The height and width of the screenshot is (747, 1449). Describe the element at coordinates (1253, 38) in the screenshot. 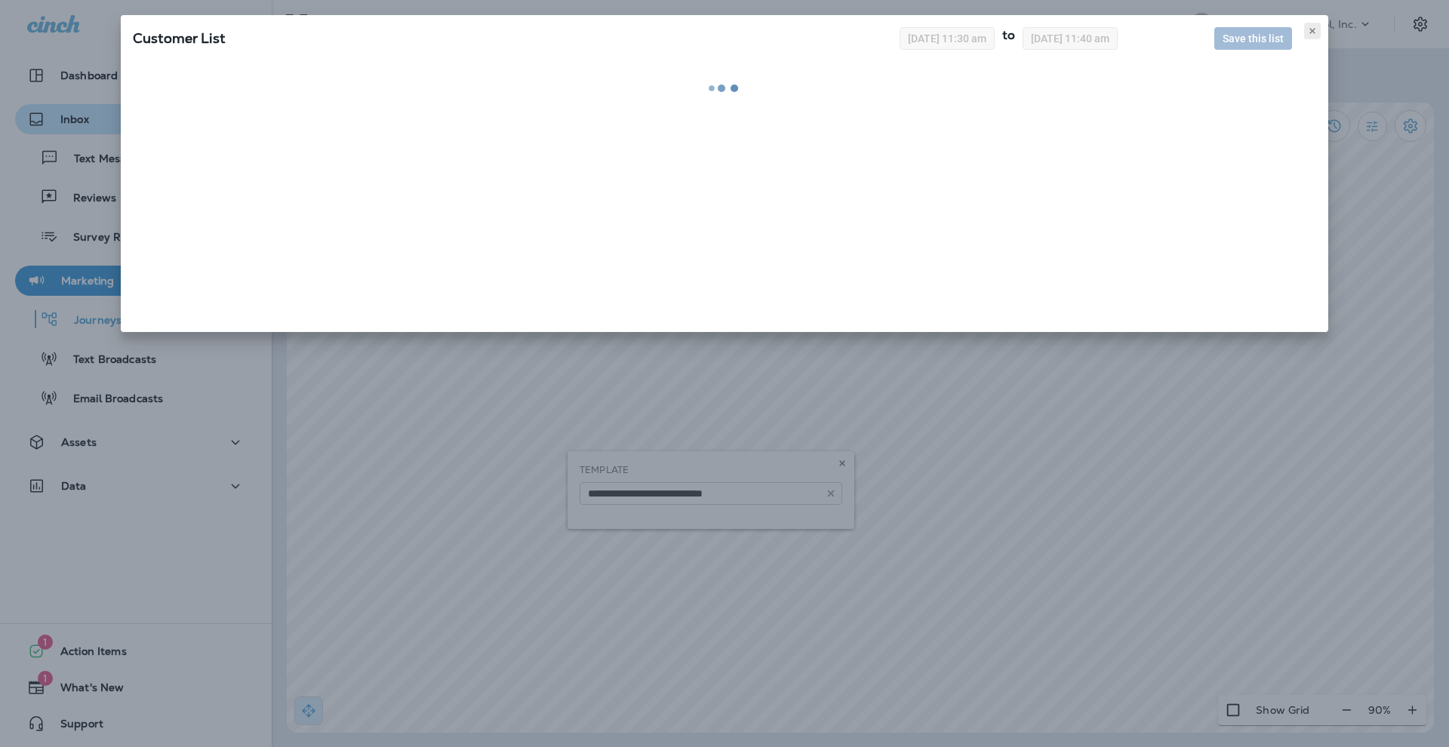

I see `span: Save this list` at that location.